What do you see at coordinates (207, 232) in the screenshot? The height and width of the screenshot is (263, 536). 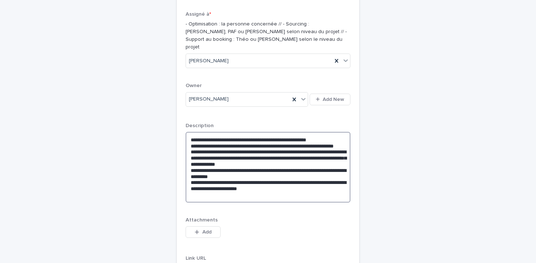 I see `span: Add` at bounding box center [207, 232].